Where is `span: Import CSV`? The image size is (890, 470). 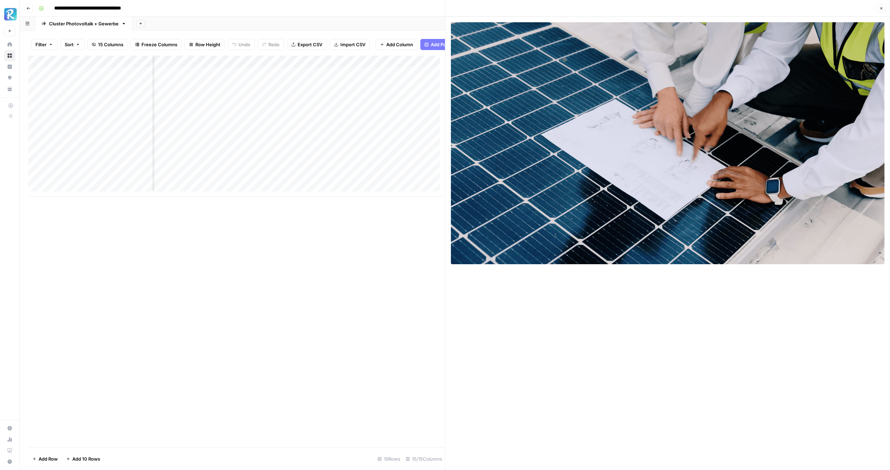
span: Import CSV is located at coordinates (353, 44).